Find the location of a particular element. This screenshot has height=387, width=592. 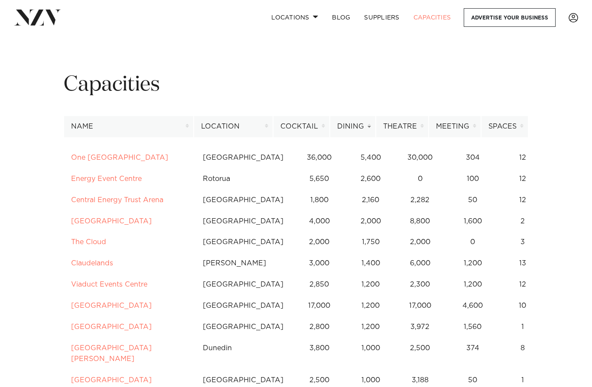

a: Viaduct Events Centre is located at coordinates (109, 285).